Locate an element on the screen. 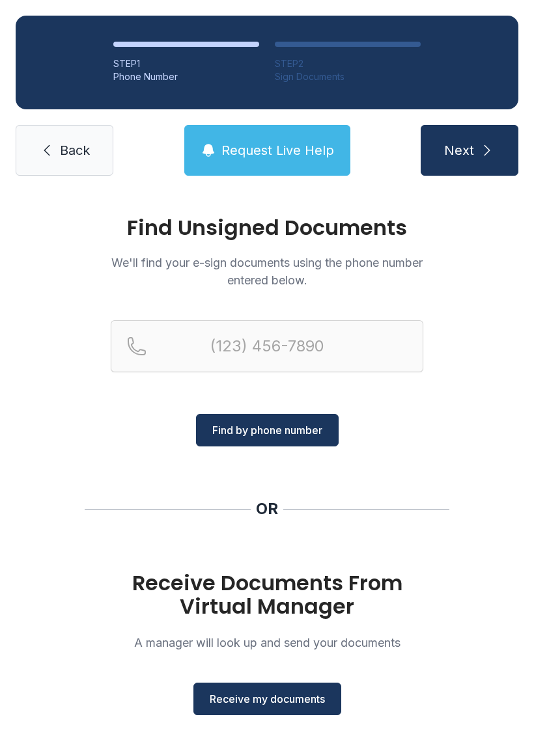  div: Sign Documents is located at coordinates (348, 77).